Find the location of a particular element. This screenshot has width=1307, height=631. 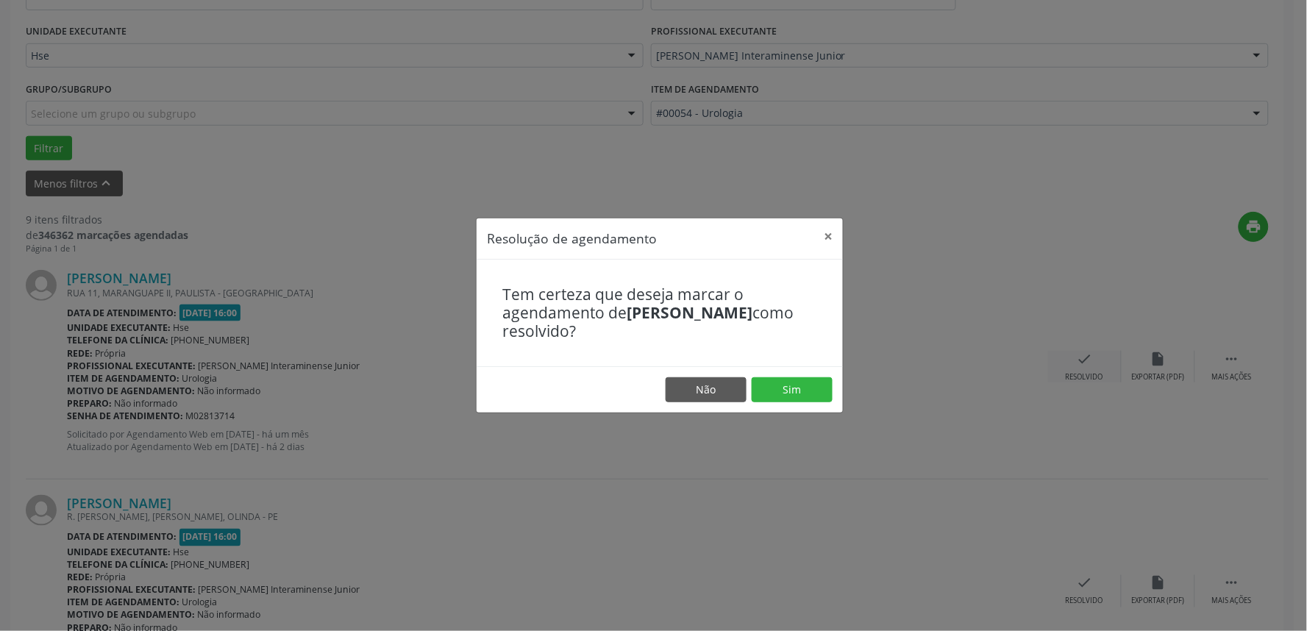

button: Close is located at coordinates (828, 236).